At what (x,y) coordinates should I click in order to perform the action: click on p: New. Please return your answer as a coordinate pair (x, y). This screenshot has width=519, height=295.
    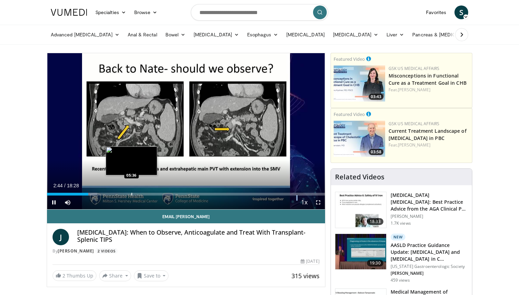
    Looking at the image, I should click on (398, 237).